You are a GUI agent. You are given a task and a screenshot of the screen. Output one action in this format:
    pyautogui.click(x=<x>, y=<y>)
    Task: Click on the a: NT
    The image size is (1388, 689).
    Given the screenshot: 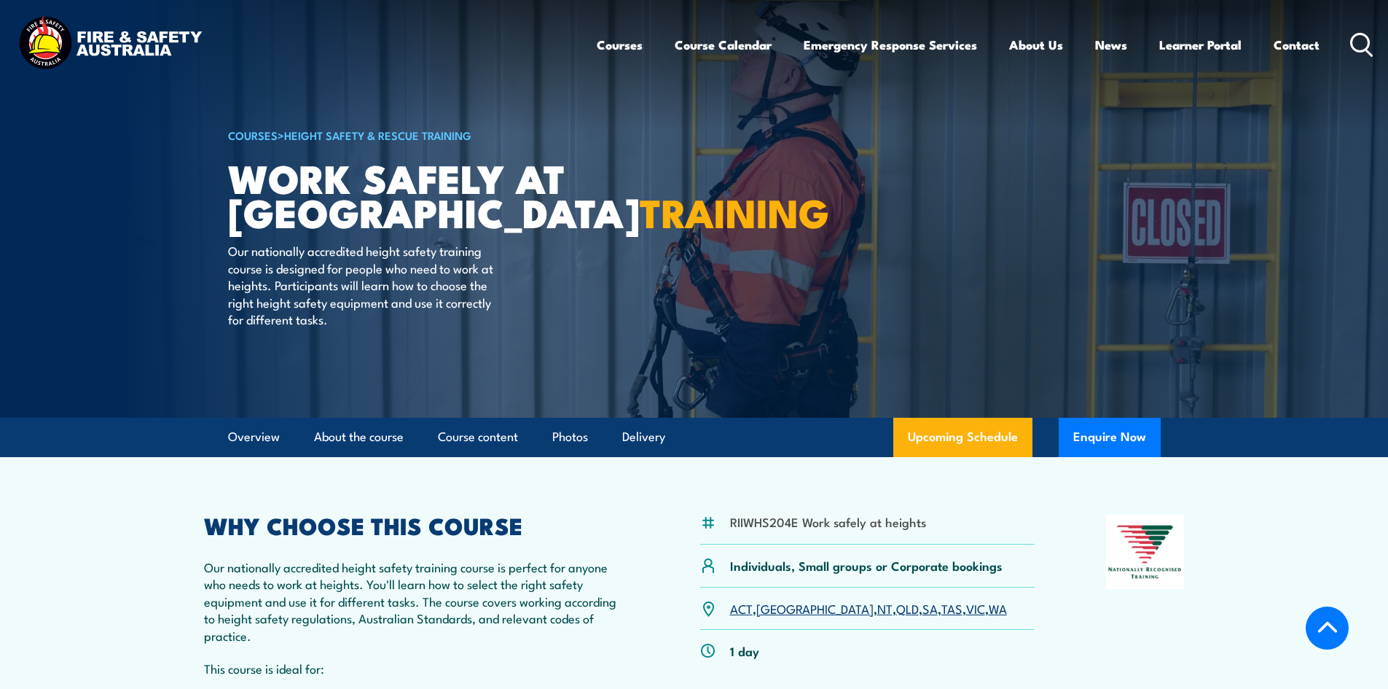 What is the action you would take?
    pyautogui.click(x=885, y=608)
    